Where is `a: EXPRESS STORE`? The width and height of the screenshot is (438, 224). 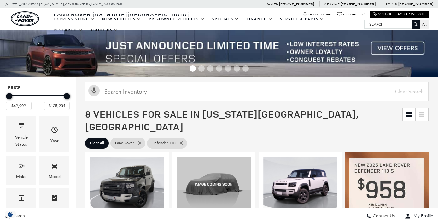 a: EXPRESS STORE is located at coordinates (74, 19).